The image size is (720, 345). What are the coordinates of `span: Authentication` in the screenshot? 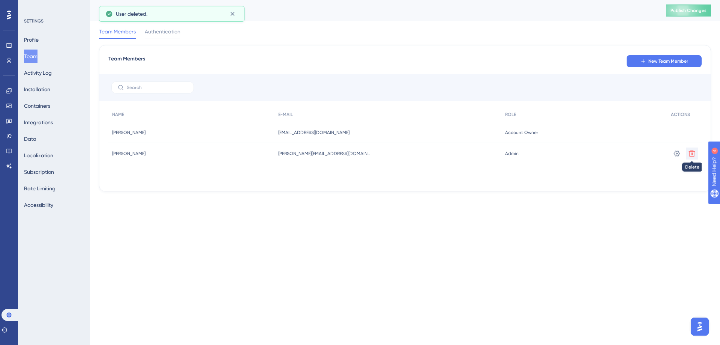 It's located at (162, 32).